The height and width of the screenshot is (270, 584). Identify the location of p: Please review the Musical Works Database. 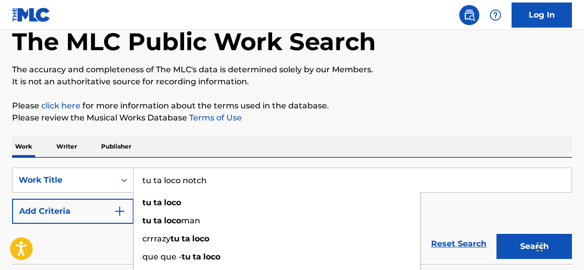
(292, 118).